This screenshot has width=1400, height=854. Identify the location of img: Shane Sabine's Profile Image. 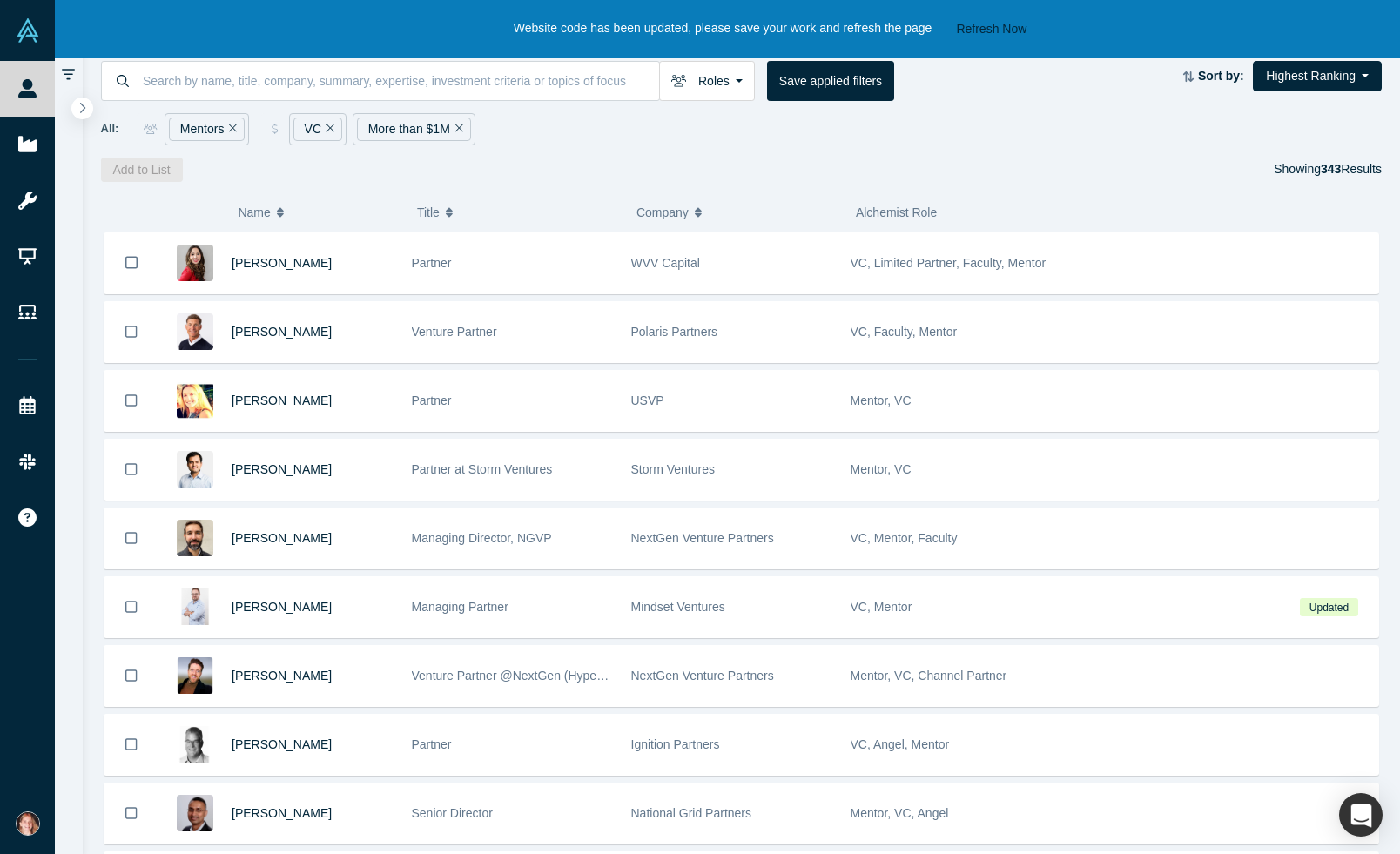
(195, 676).